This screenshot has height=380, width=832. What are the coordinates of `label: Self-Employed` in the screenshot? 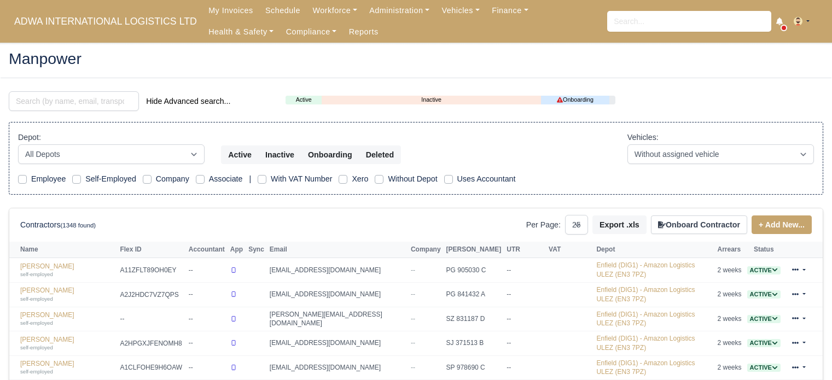 It's located at (110, 179).